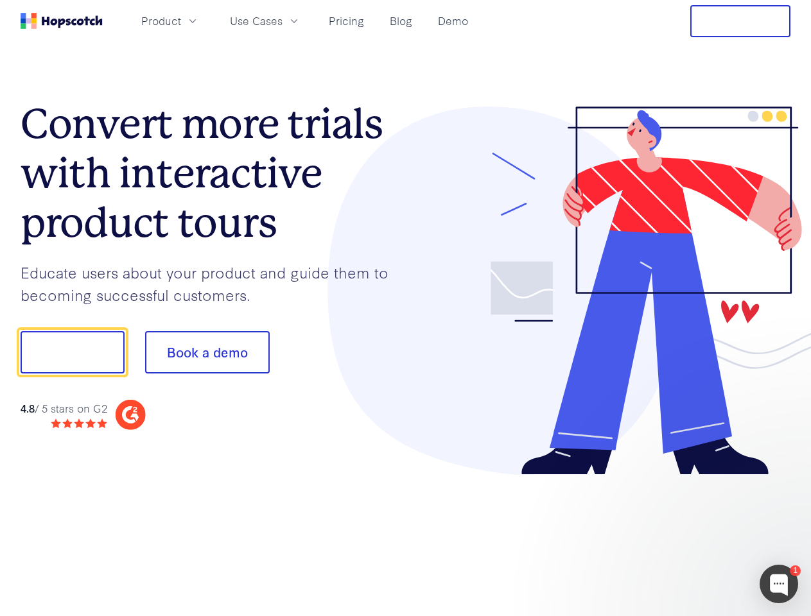  What do you see at coordinates (213, 283) in the screenshot?
I see `p: Educate users about your product and guide them to becoming successful customers.` at bounding box center [213, 283].